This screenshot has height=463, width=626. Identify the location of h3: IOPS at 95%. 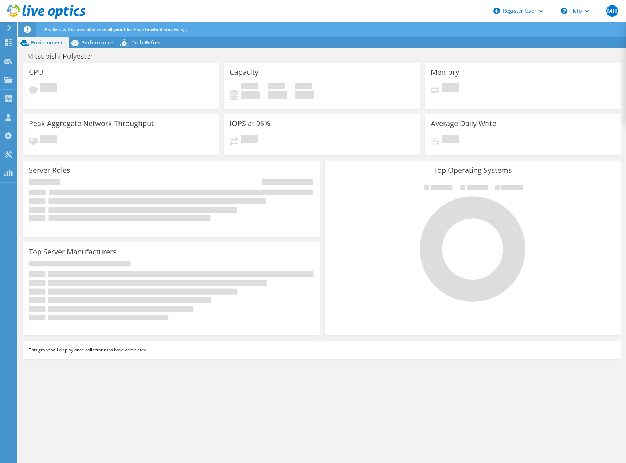
(250, 123).